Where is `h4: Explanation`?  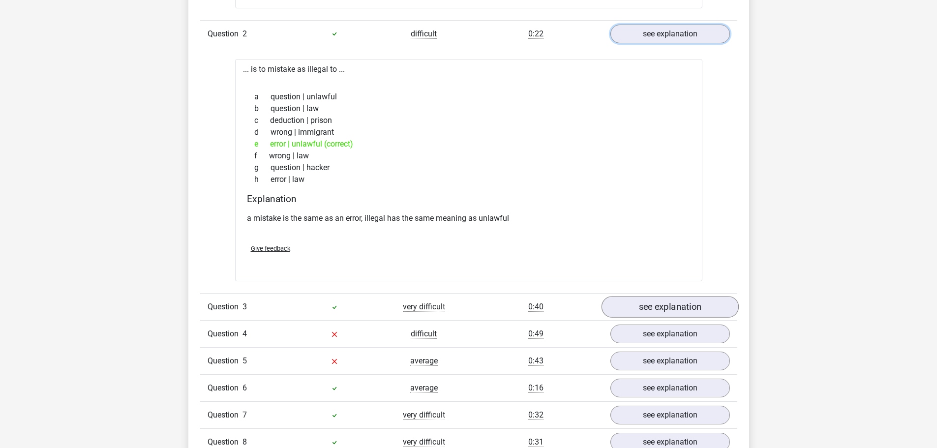 h4: Explanation is located at coordinates (469, 199).